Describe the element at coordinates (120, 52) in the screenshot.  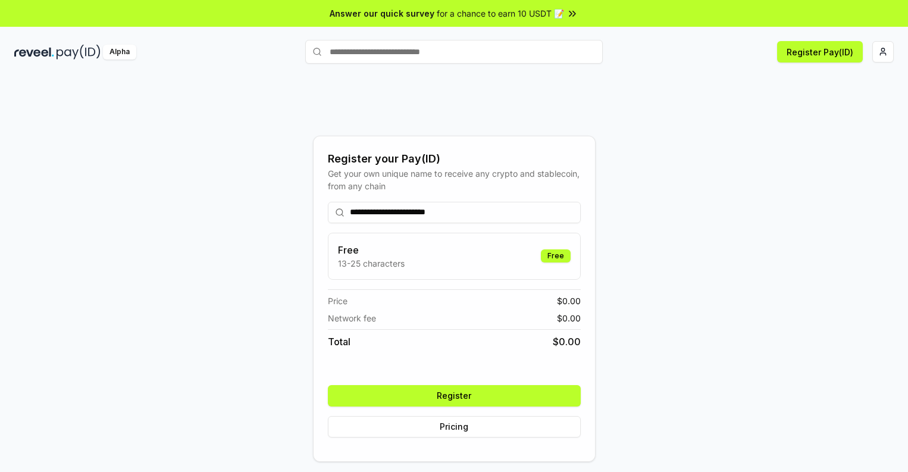
I see `div: Alpha` at that location.